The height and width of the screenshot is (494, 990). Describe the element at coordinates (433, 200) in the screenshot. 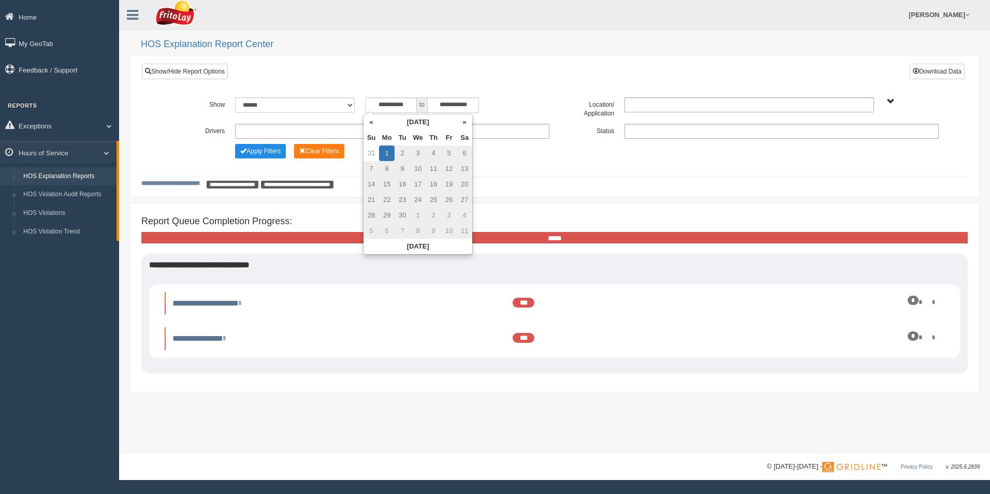

I see `td: 25` at that location.